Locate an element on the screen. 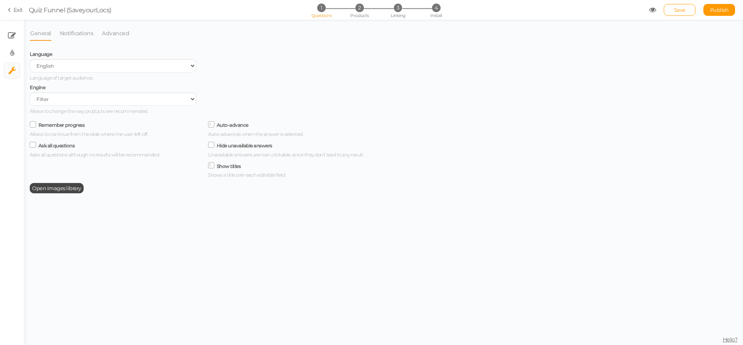 This screenshot has height=345, width=743. span: Publish is located at coordinates (719, 10).